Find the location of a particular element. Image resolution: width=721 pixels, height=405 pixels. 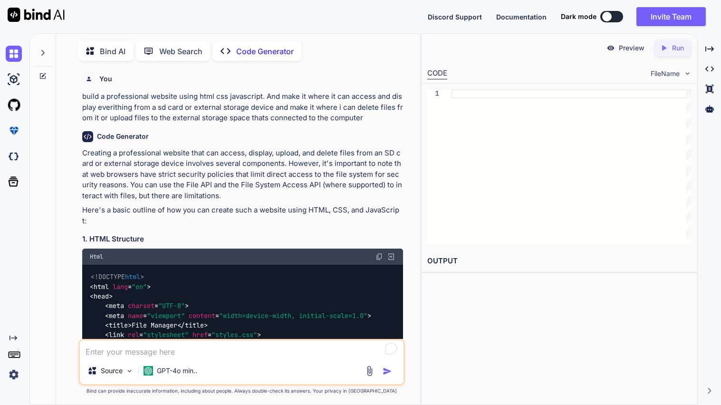

p: Here's a basic outline of how you can create such a website using HTML, CSS, and JavaScript: is located at coordinates (243, 215).